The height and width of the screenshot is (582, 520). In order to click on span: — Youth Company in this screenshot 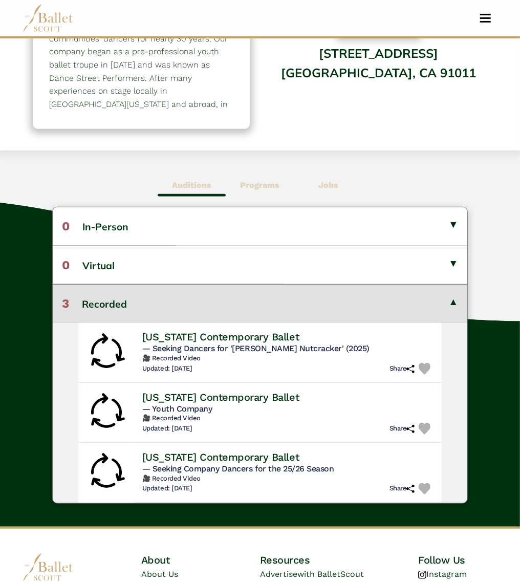, I will do `click(177, 408)`.